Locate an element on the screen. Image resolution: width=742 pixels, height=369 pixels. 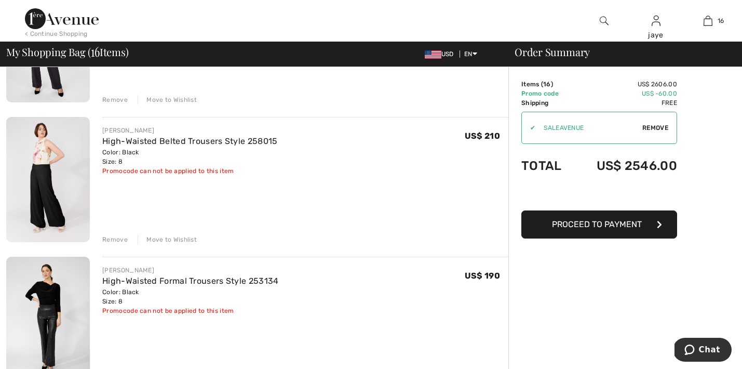
td: US$ 2606.00 is located at coordinates (625, 84).